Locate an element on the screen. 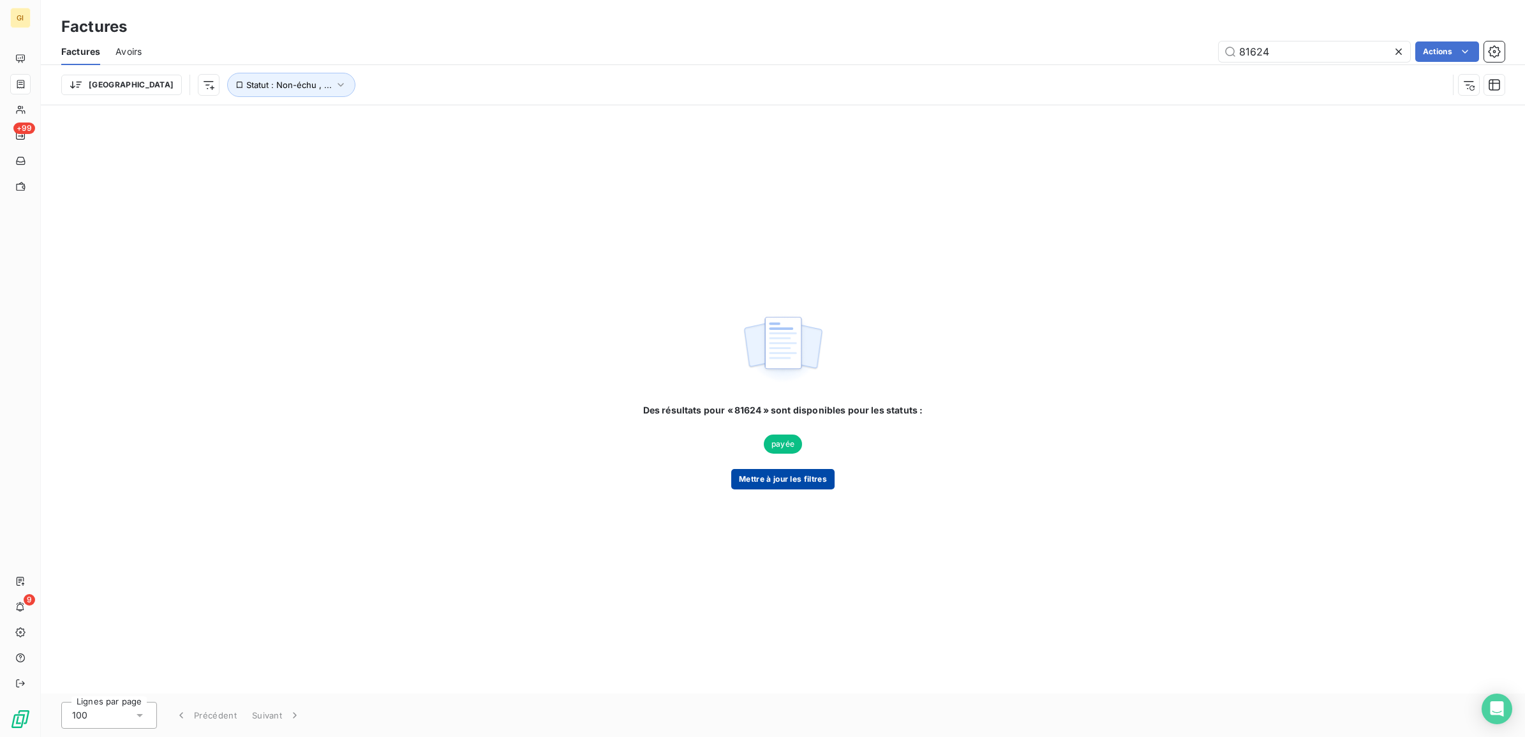 The width and height of the screenshot is (1525, 737). span: 100 is located at coordinates (80, 715).